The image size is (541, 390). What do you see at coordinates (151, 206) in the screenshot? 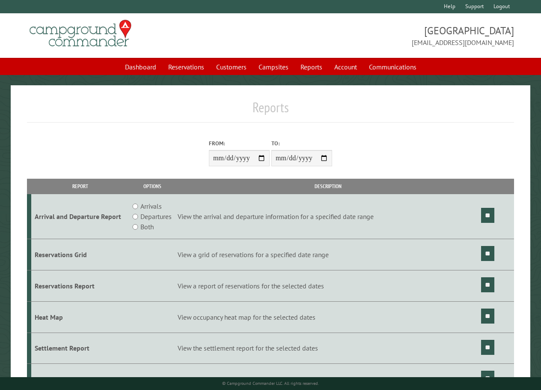
I see `label: Arrivals` at bounding box center [151, 206].